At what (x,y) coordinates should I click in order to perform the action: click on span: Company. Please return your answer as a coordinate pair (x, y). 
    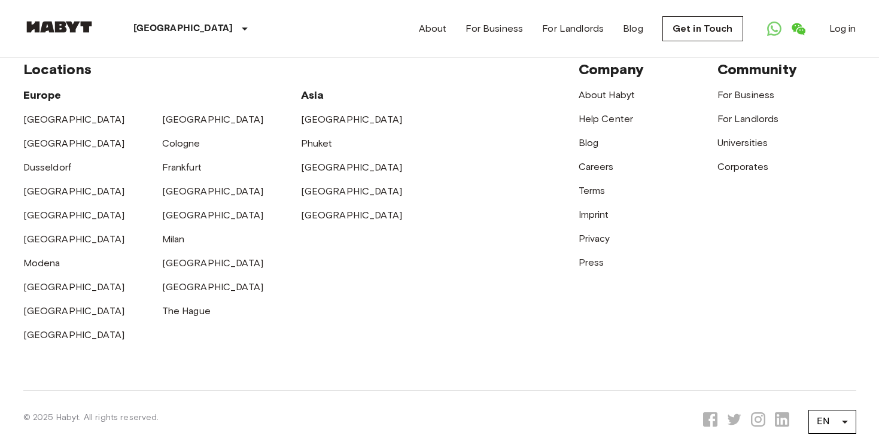
    Looking at the image, I should click on (612, 69).